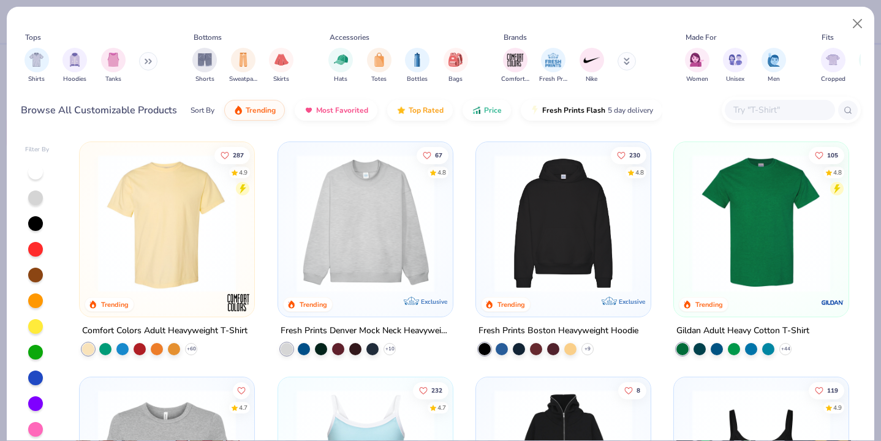 This screenshot has width=881, height=441. Describe the element at coordinates (515, 223) in the screenshot. I see `img: a90f7c54-8796-4cb2-9d6e-4e9644cfe0fe` at that location.